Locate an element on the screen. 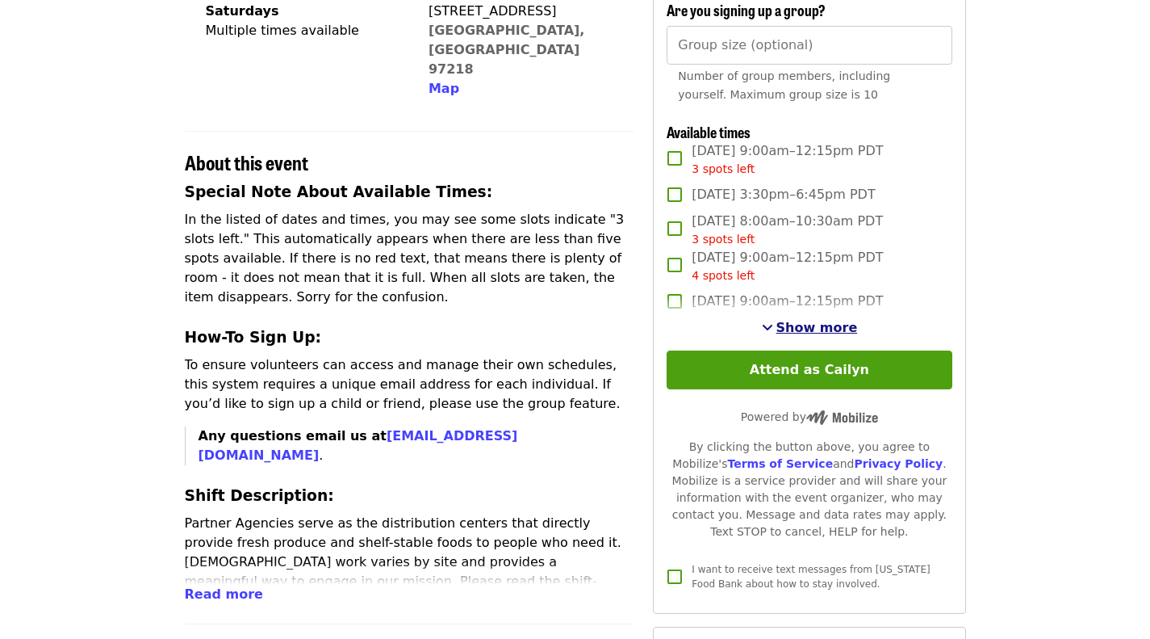 The height and width of the screenshot is (639, 1150). span: Read more is located at coordinates (224, 593).